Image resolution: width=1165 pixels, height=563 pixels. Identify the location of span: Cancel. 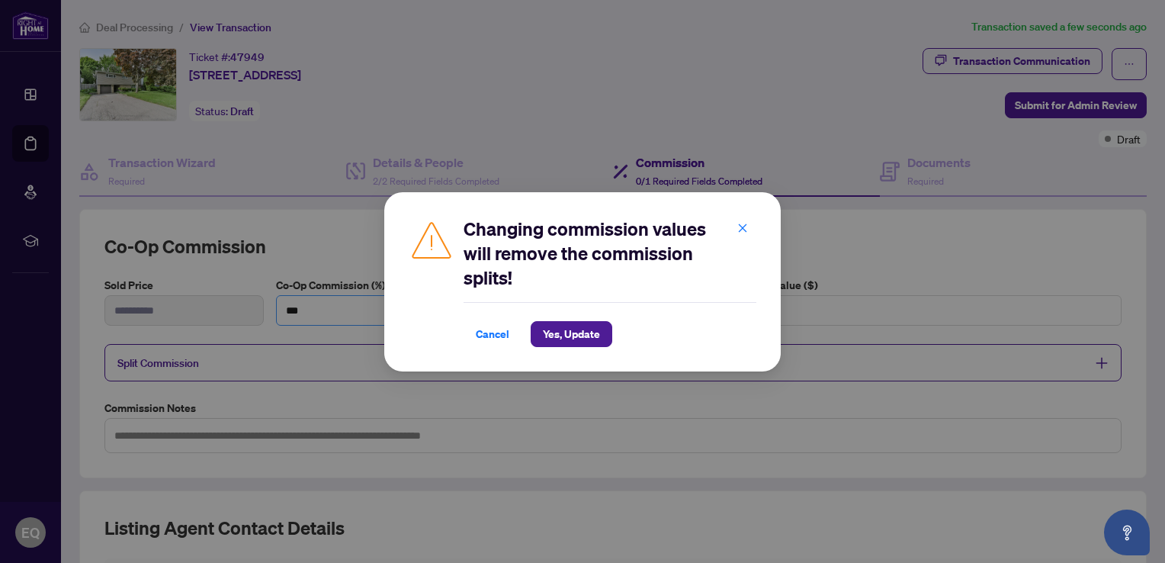
(493, 334).